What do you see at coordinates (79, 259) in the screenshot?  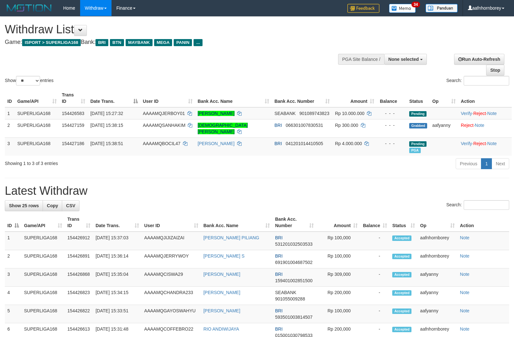 I see `td: 154426891` at bounding box center [79, 259].